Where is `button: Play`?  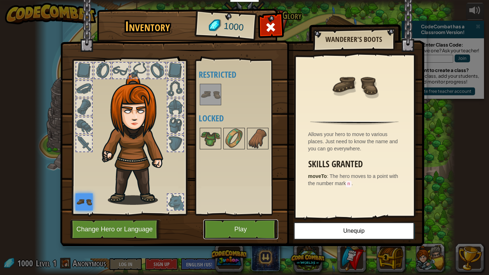 button: Play is located at coordinates (240, 229).